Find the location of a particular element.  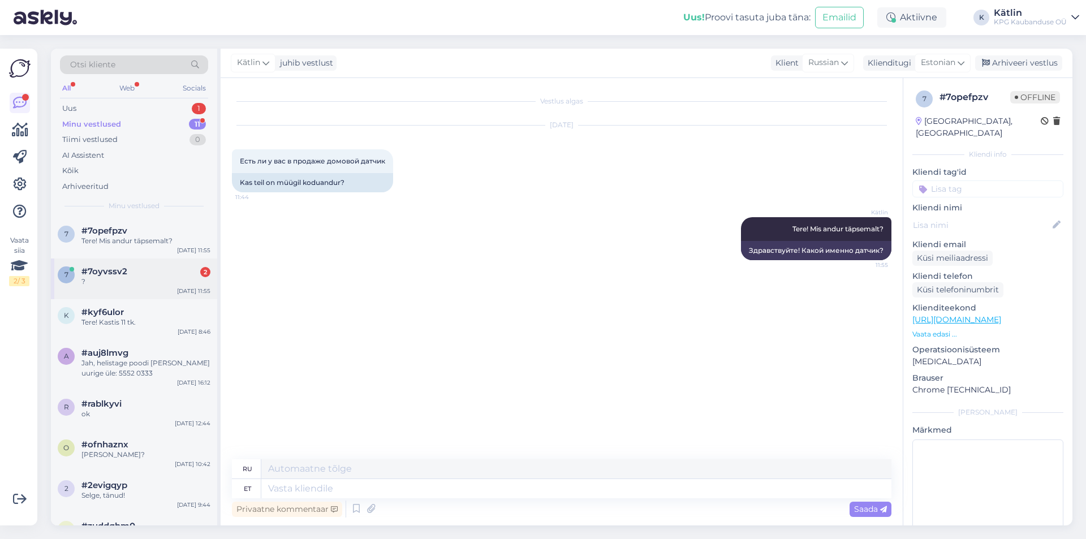

div: Socials is located at coordinates (194, 88).